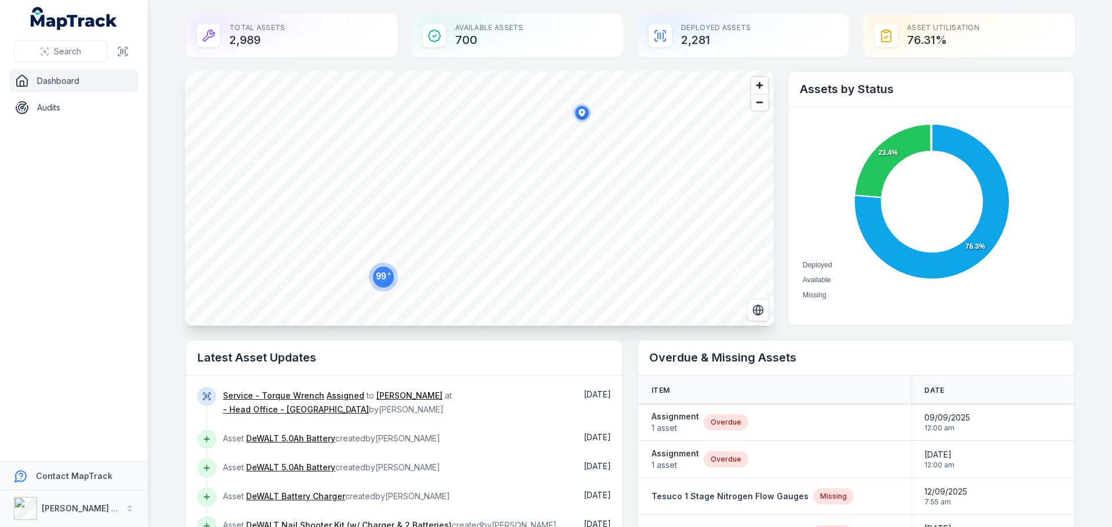  What do you see at coordinates (74, 476) in the screenshot?
I see `strong: Contact MapTrack` at bounding box center [74, 476].